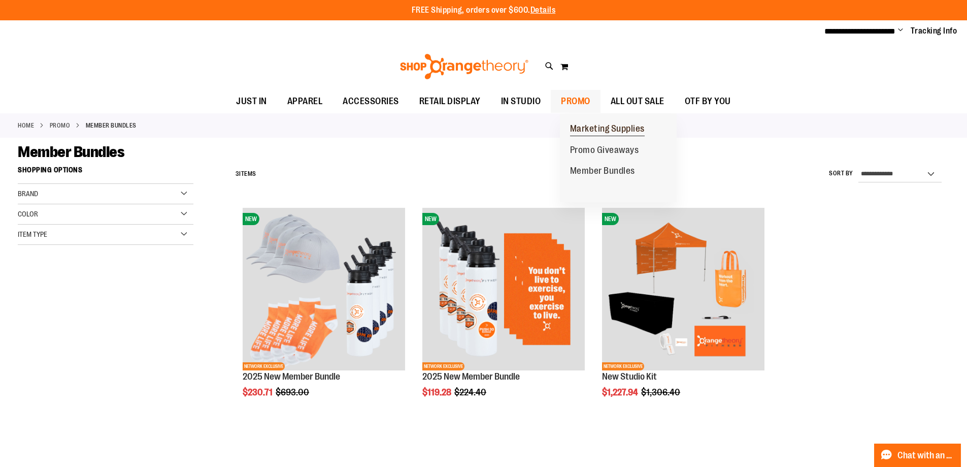  What do you see at coordinates (305, 101) in the screenshot?
I see `span: APPAREL` at bounding box center [305, 101].